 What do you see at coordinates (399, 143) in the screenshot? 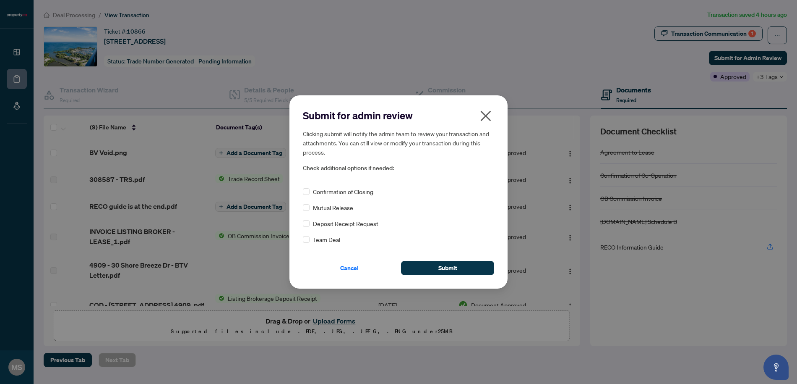
I see `h5: Clicking submit will notify the admin team to review your transaction and attachments. You can st...` at bounding box center [399, 143].